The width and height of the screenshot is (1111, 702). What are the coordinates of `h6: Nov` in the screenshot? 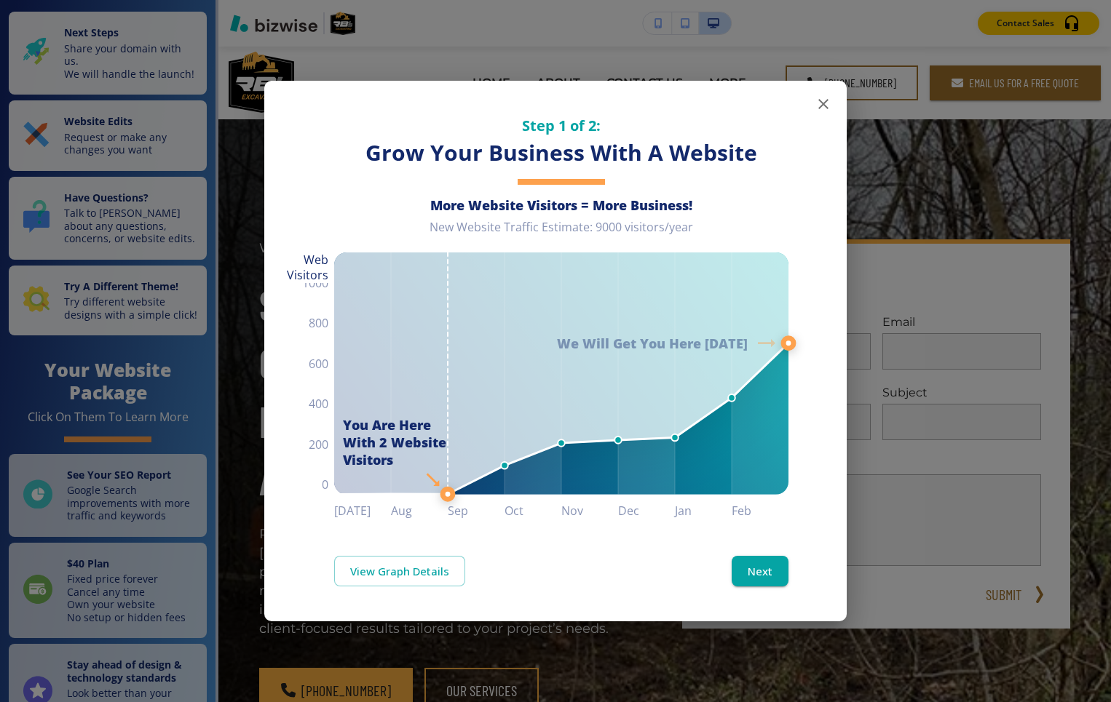 It's located at (589, 511).